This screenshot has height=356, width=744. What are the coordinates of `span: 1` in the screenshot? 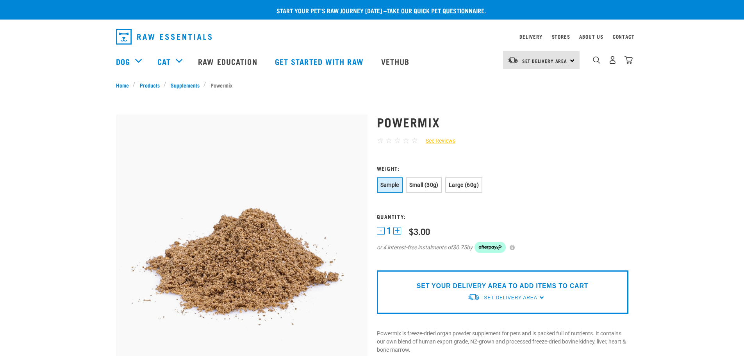 It's located at (389, 230).